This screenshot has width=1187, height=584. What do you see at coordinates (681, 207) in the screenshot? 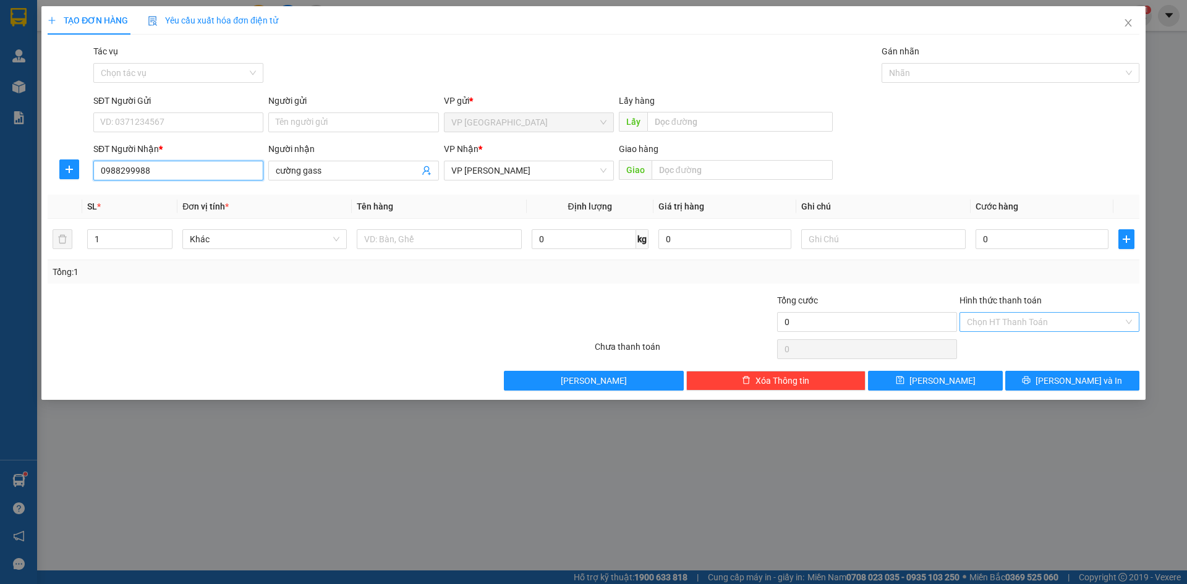
I see `span: Giá trị hàng` at bounding box center [681, 207].